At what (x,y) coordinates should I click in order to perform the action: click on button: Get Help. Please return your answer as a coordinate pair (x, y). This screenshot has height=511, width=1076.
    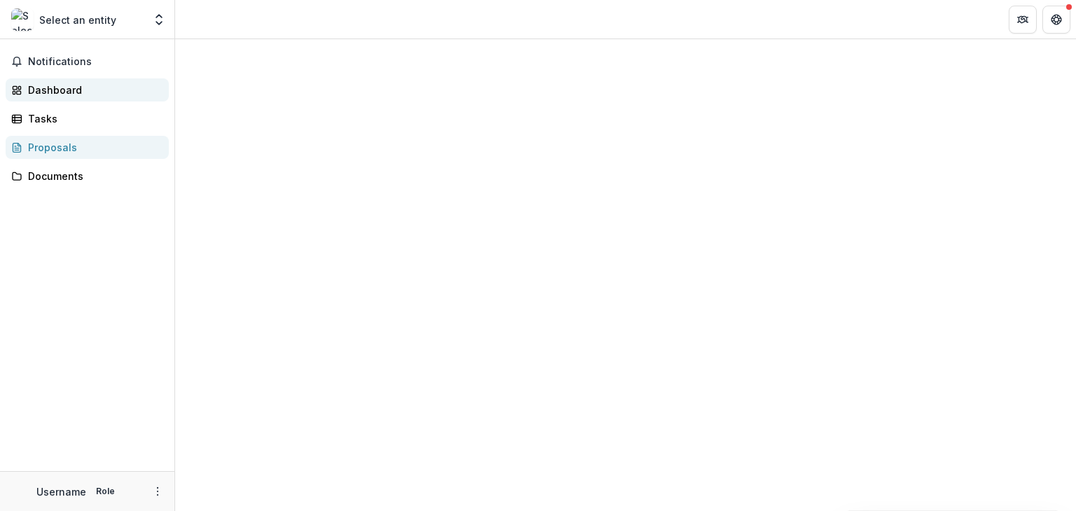
    Looking at the image, I should click on (1057, 20).